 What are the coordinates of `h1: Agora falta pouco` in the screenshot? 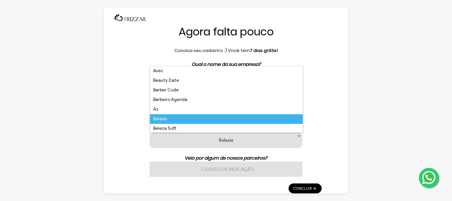 It's located at (226, 32).